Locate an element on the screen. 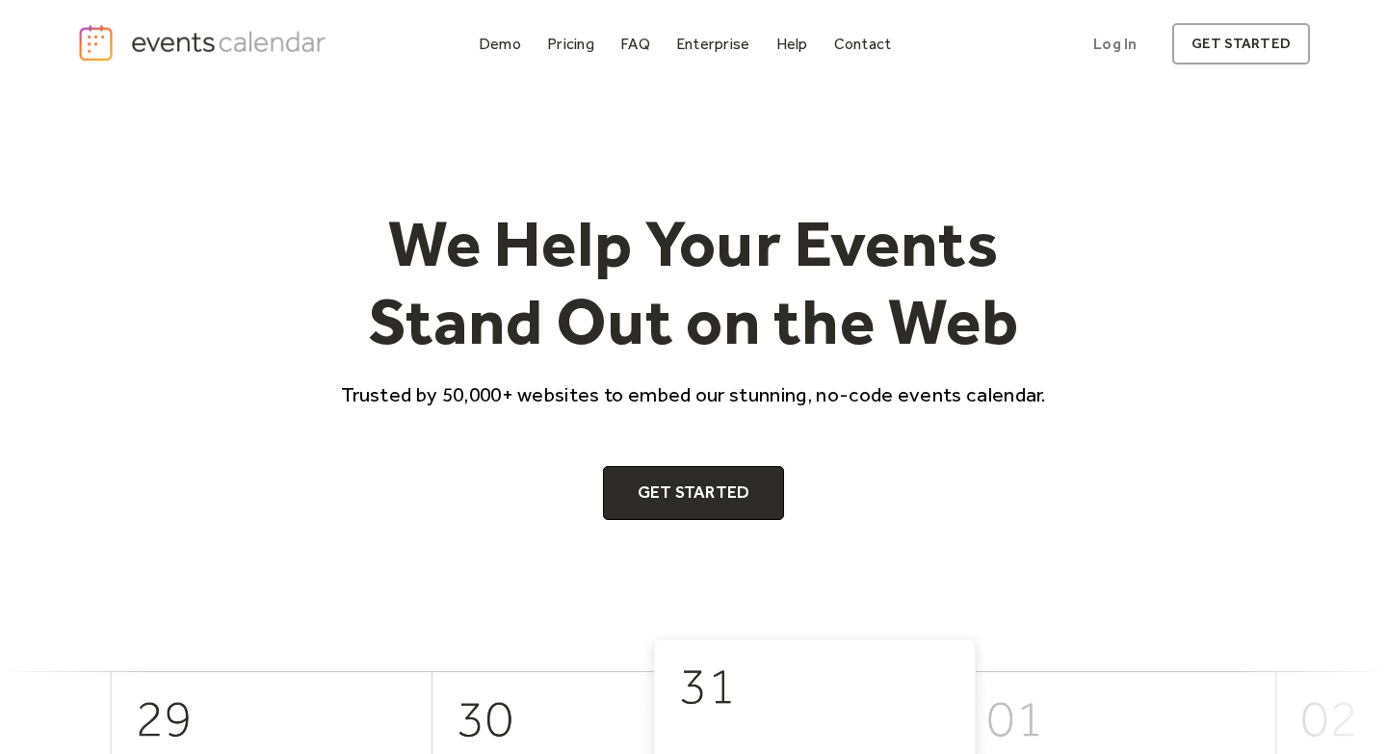  div: Enterprise is located at coordinates (713, 43).